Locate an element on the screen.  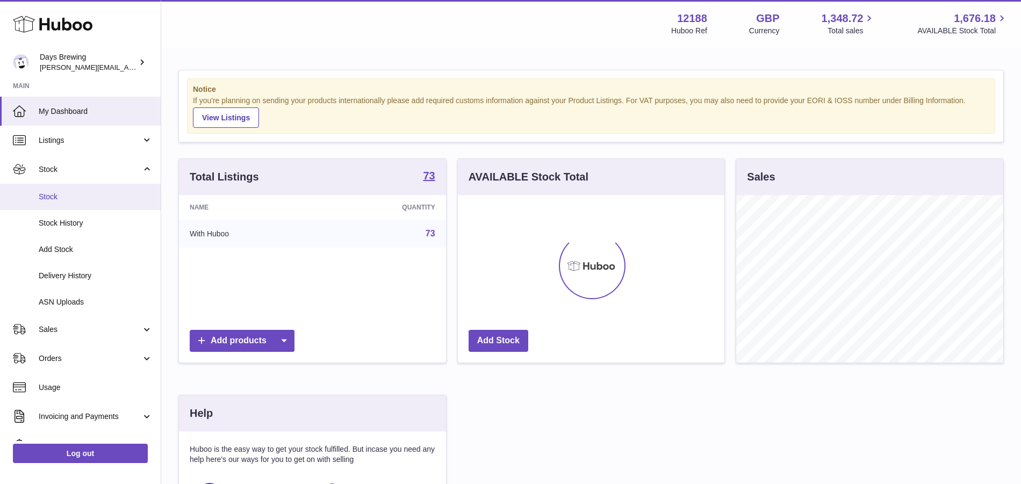
strong: Notice is located at coordinates (591, 89).